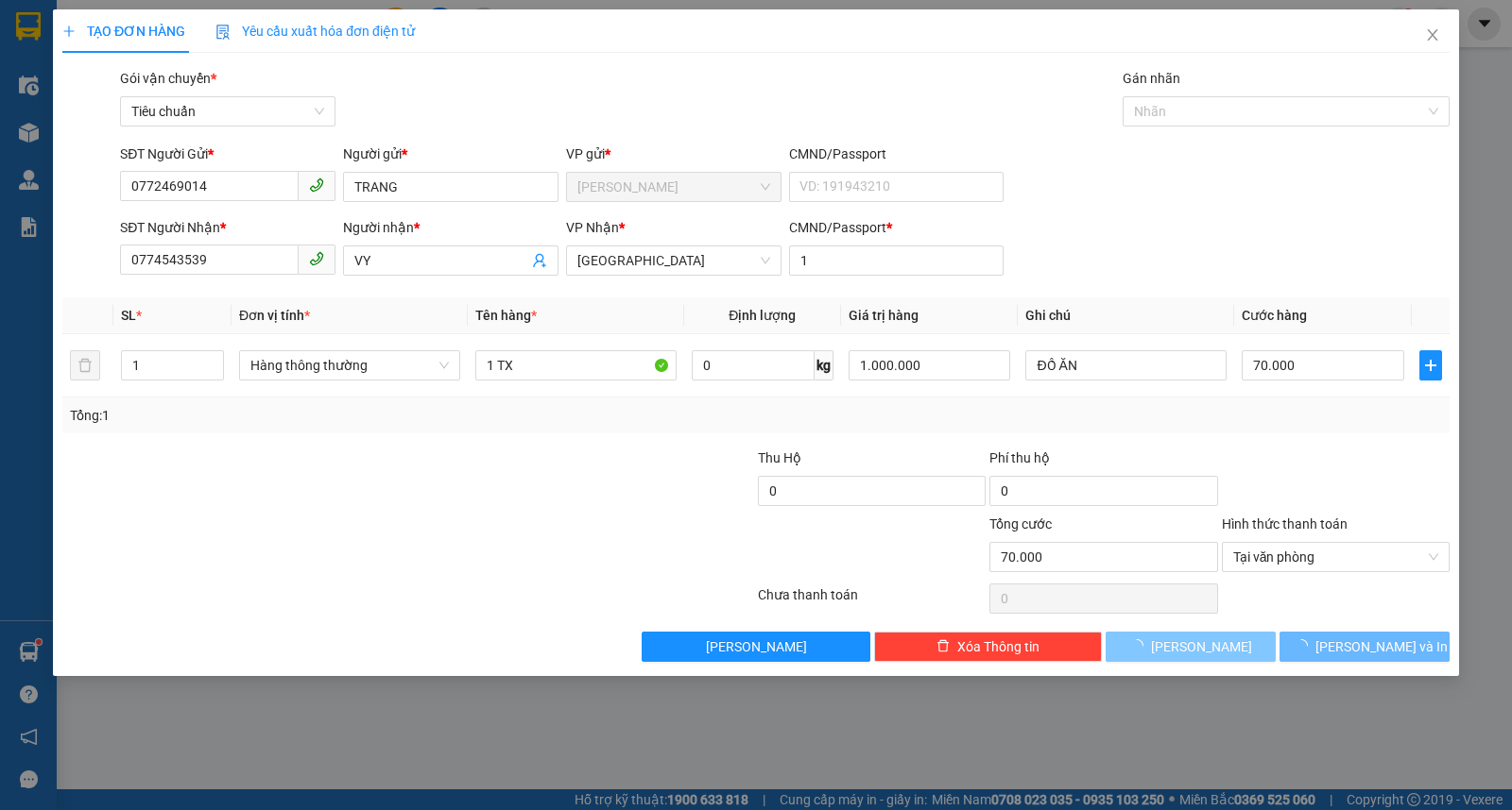  What do you see at coordinates (576, 366) in the screenshot?
I see `input: VD: Bàn, Ghế` at bounding box center [576, 366].